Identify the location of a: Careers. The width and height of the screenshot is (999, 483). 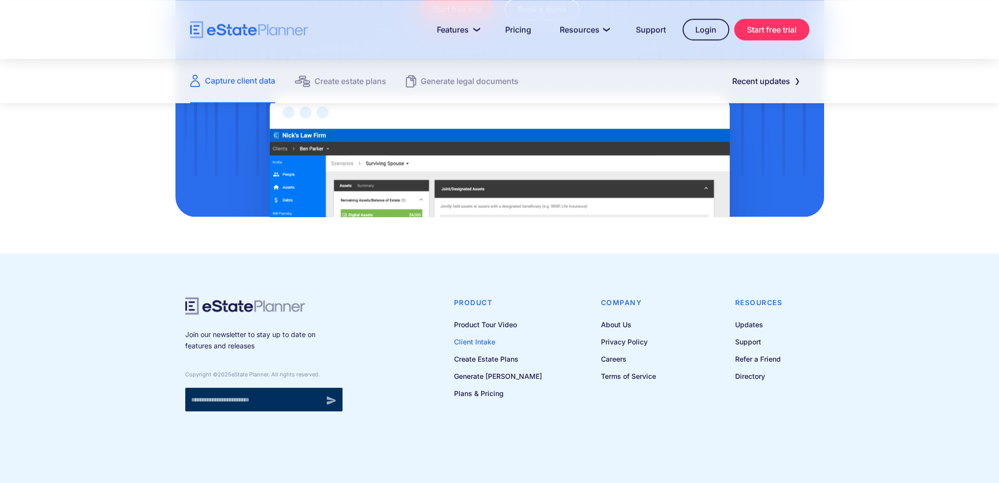
(629, 359).